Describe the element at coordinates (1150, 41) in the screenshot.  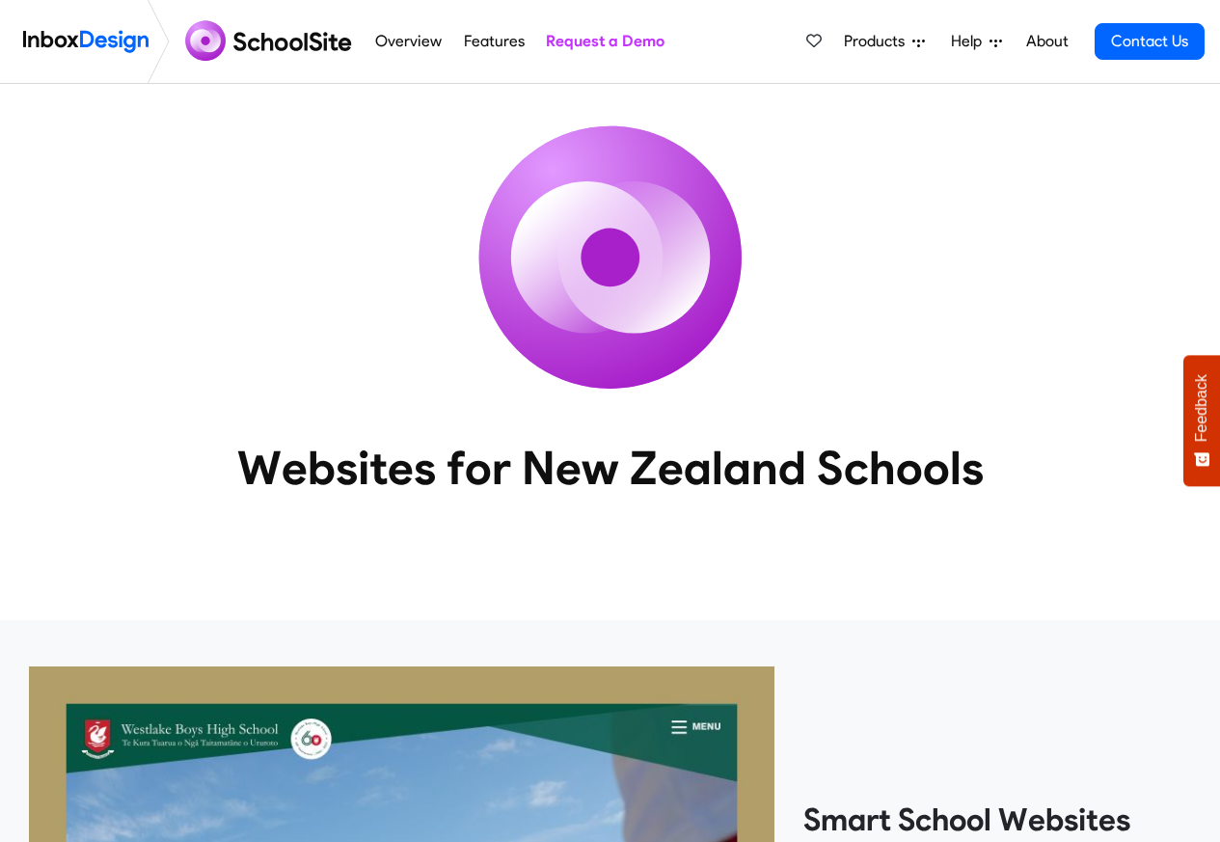
I see `a: Contact Us` at that location.